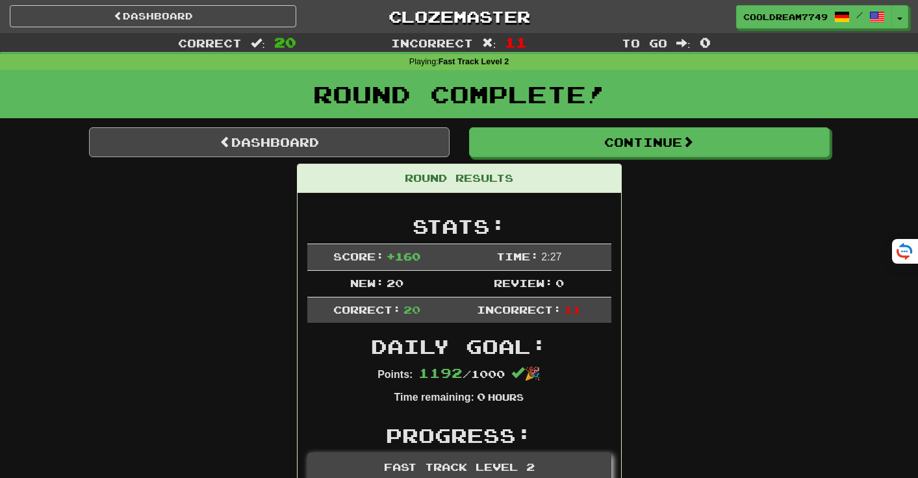  I want to click on a: CoolDream7749 /, so click(814, 17).